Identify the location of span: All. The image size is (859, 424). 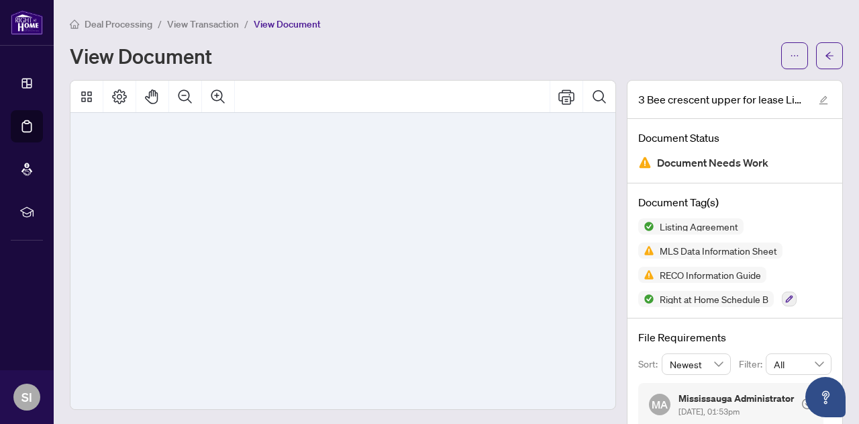
(799, 364).